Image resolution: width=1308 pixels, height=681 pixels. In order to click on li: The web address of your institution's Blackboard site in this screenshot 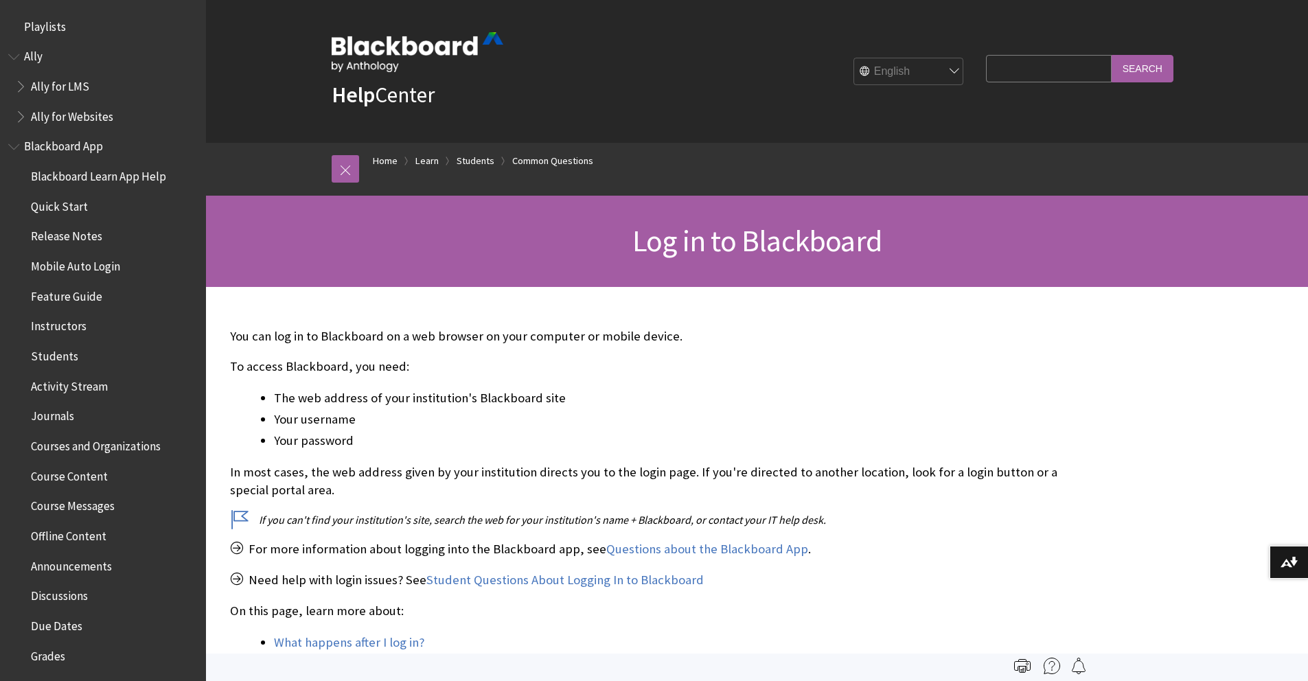, I will do `click(678, 398)`.